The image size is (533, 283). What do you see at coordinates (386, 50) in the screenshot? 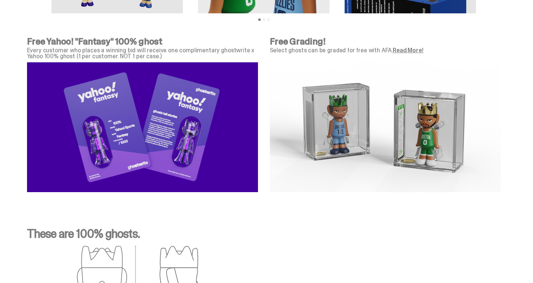
I see `p: Select ghosts can be graded for free with AFA.` at bounding box center [386, 50].